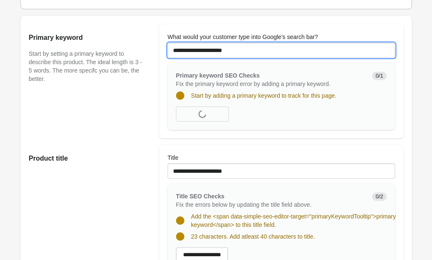  What do you see at coordinates (293, 221) in the screenshot?
I see `span: Add the <span data-simple-seo-editor-target="primaryKeywordTooltip">primary keyword</span> to thi...` at bounding box center [293, 221].